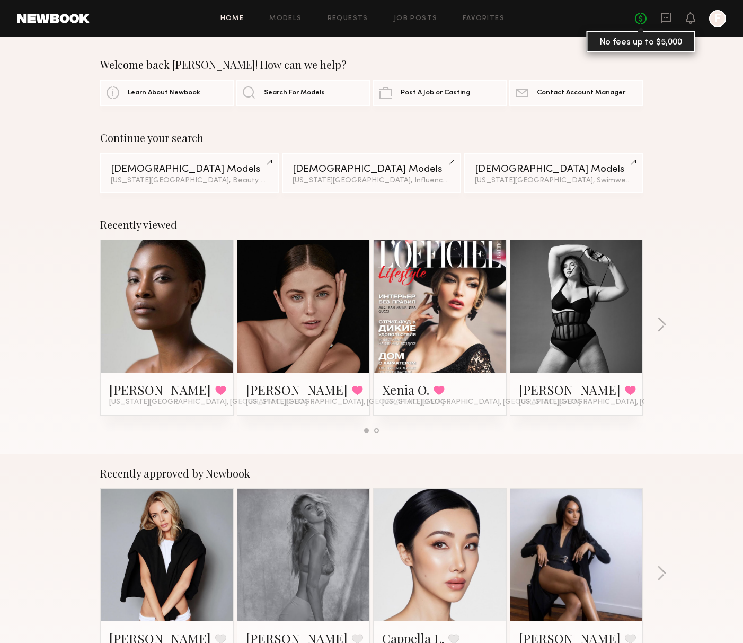 The height and width of the screenshot is (643, 743). What do you see at coordinates (483, 19) in the screenshot?
I see `a: Favorites` at bounding box center [483, 19].